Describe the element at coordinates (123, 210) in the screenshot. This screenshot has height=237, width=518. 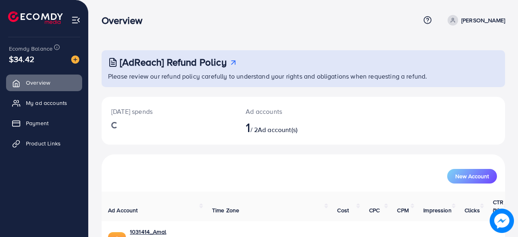
I see `span: Ad Account` at that location.